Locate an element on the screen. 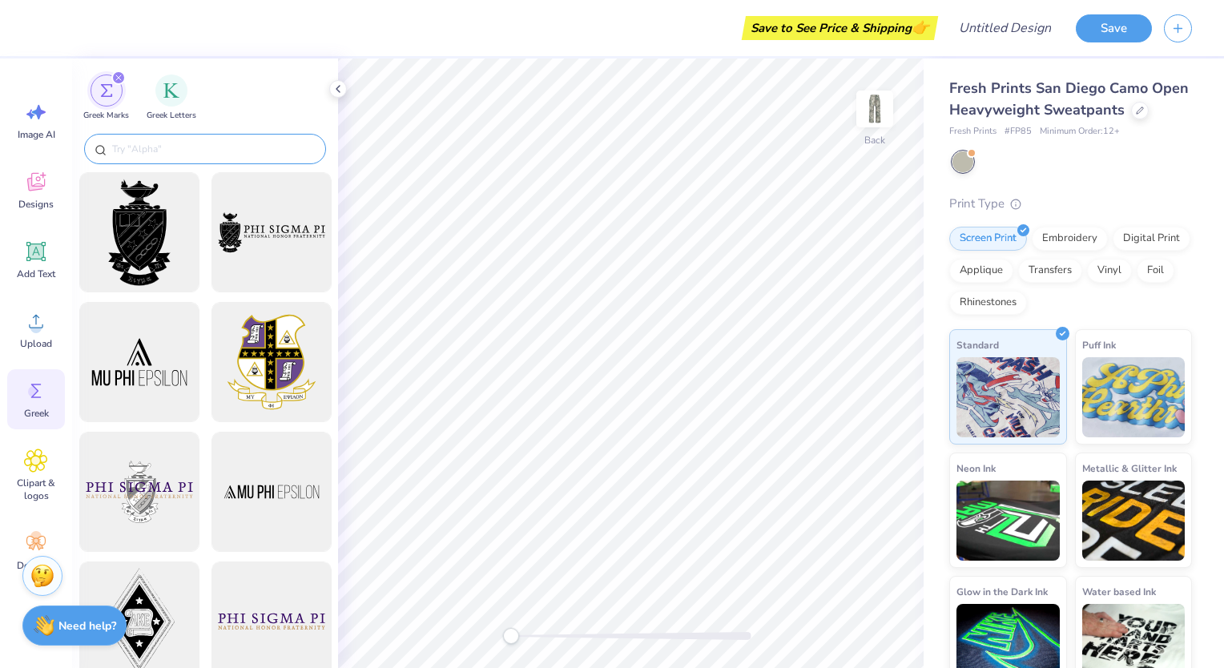  span: Clipart & logos is located at coordinates (36, 489).